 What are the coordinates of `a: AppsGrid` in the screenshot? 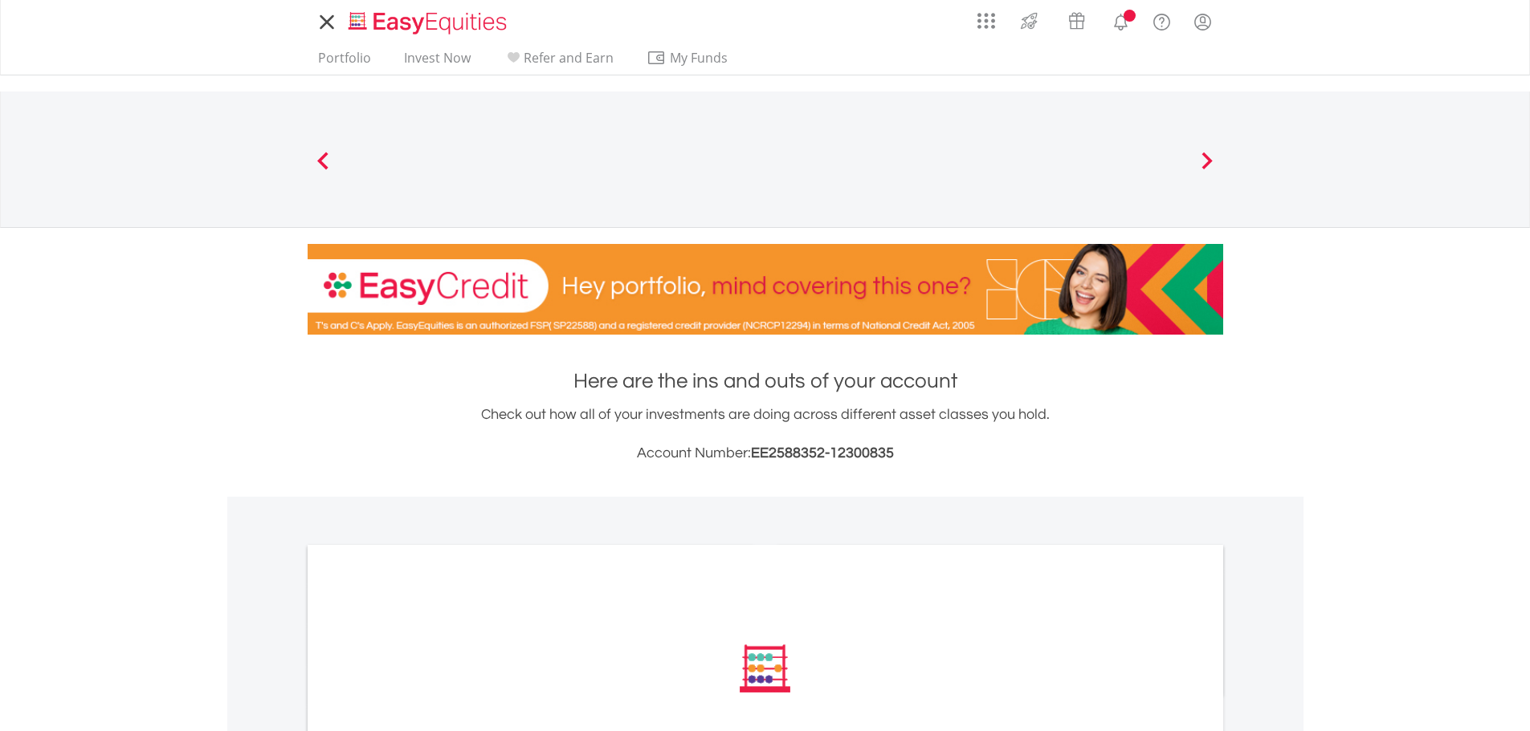 It's located at (986, 17).